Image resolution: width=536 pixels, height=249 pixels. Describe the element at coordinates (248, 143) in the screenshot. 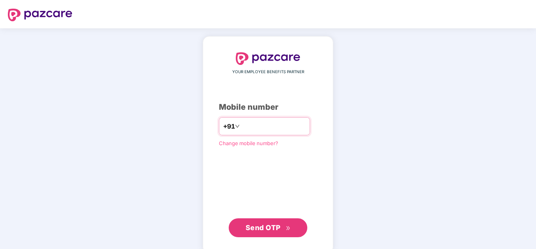

I see `span: Change mobile number?` at that location.